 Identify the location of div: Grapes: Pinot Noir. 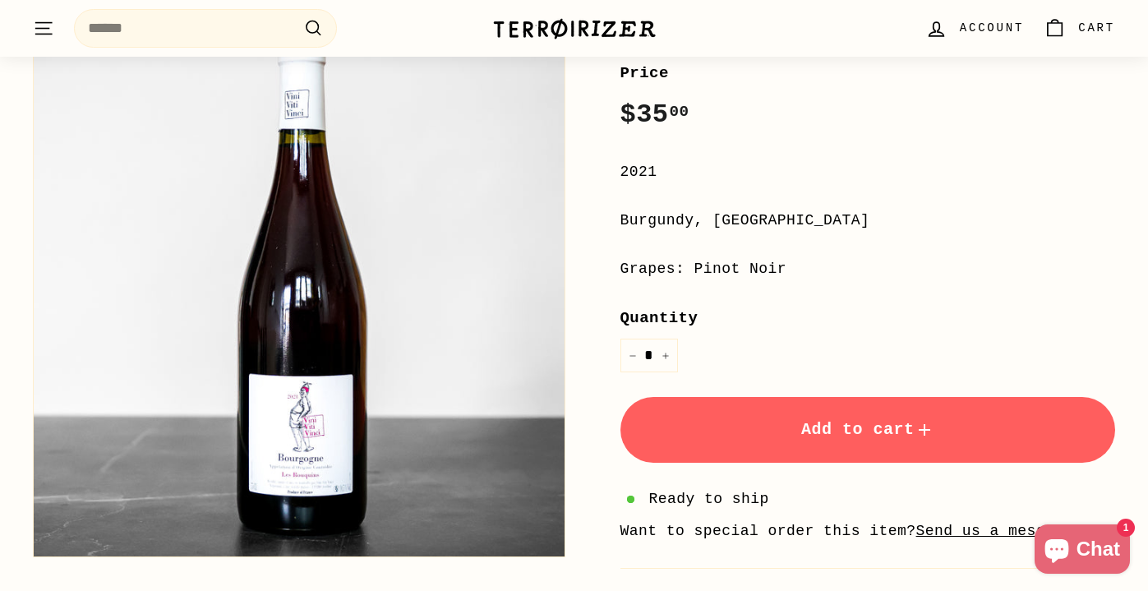
(868, 269).